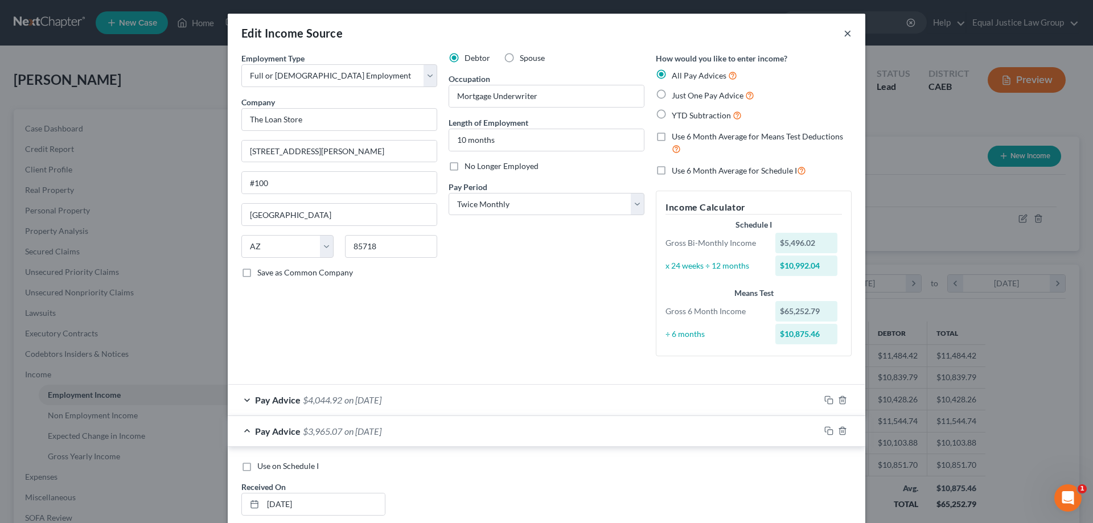  Describe the element at coordinates (807, 334) in the screenshot. I see `div: $10,875.46` at that location.